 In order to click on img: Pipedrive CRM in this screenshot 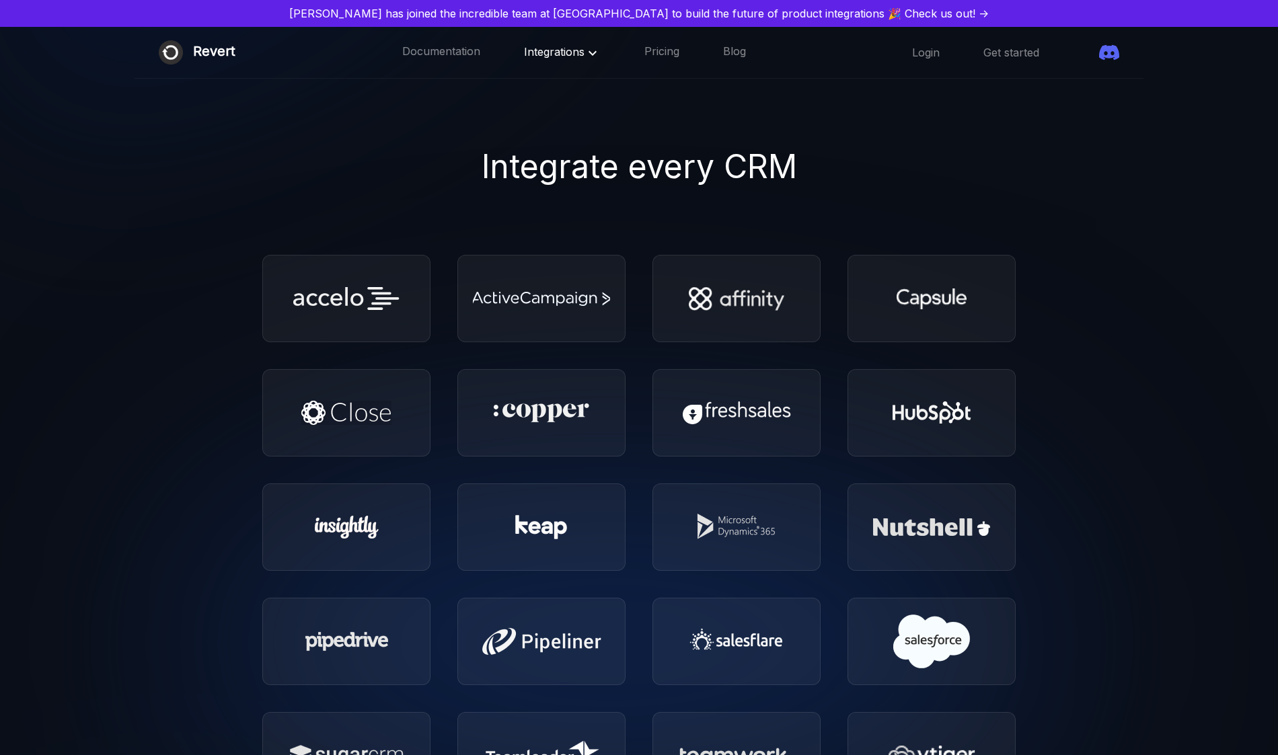, I will do `click(346, 642)`.